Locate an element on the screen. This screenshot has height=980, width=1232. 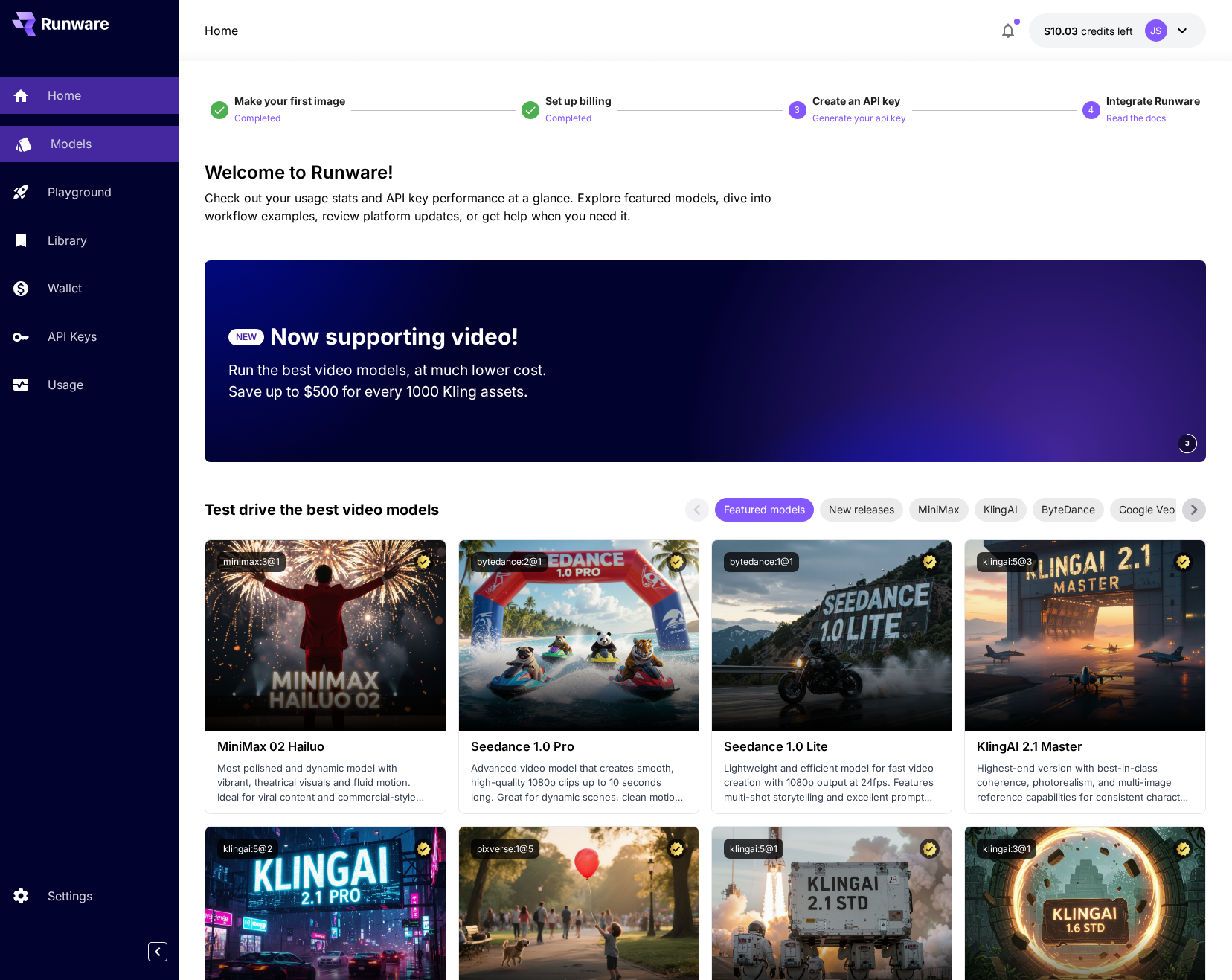
h3: KlingAI 2.1 Master is located at coordinates (1084, 746).